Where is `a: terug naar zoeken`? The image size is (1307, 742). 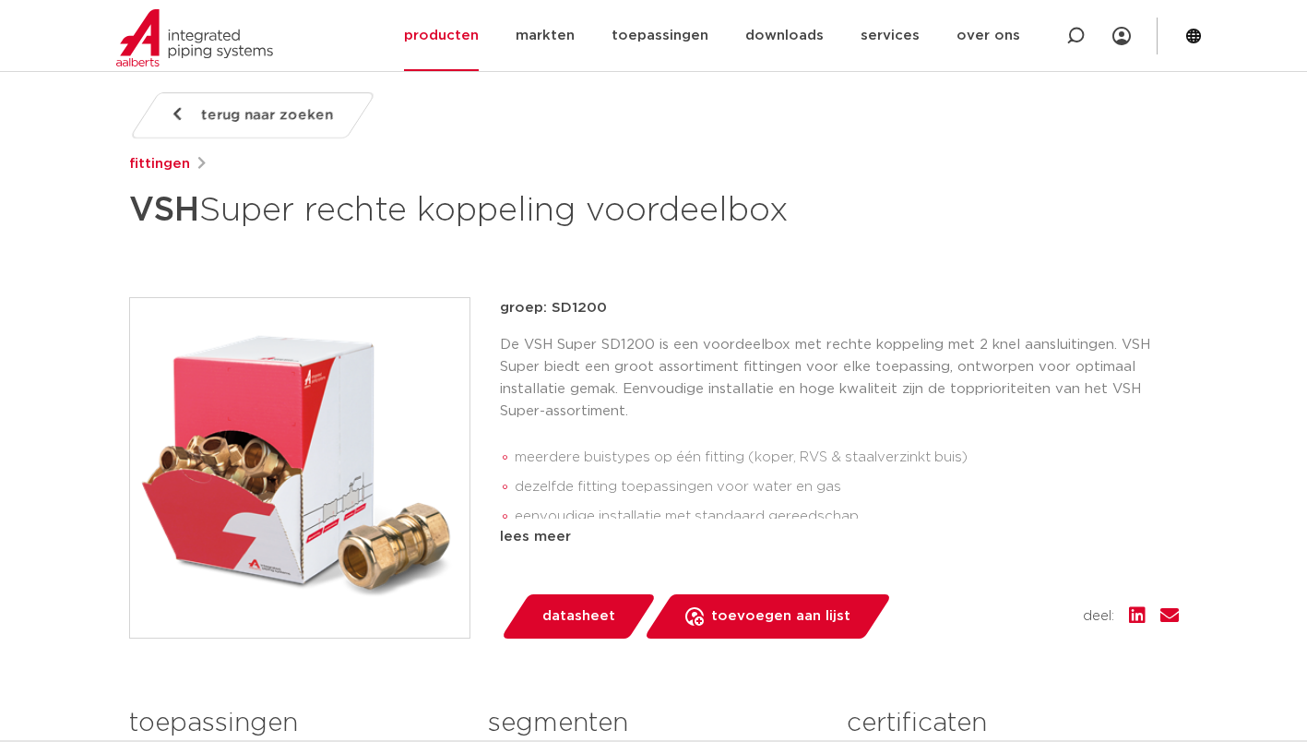 a: terug naar zoeken is located at coordinates (252, 115).